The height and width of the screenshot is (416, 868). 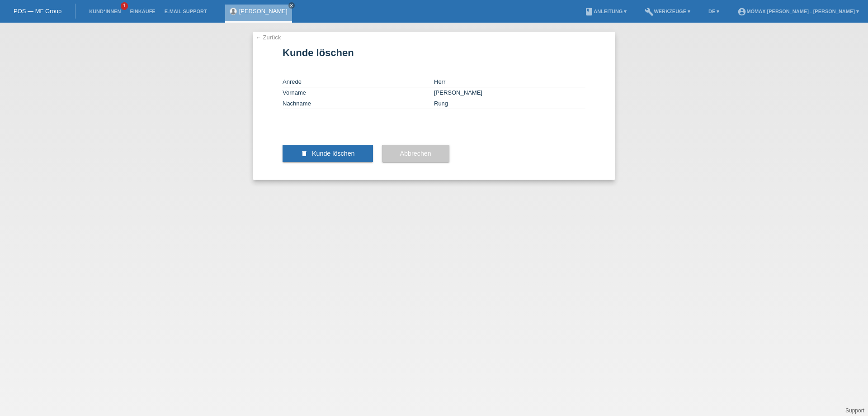 I want to click on a: Support, so click(x=855, y=410).